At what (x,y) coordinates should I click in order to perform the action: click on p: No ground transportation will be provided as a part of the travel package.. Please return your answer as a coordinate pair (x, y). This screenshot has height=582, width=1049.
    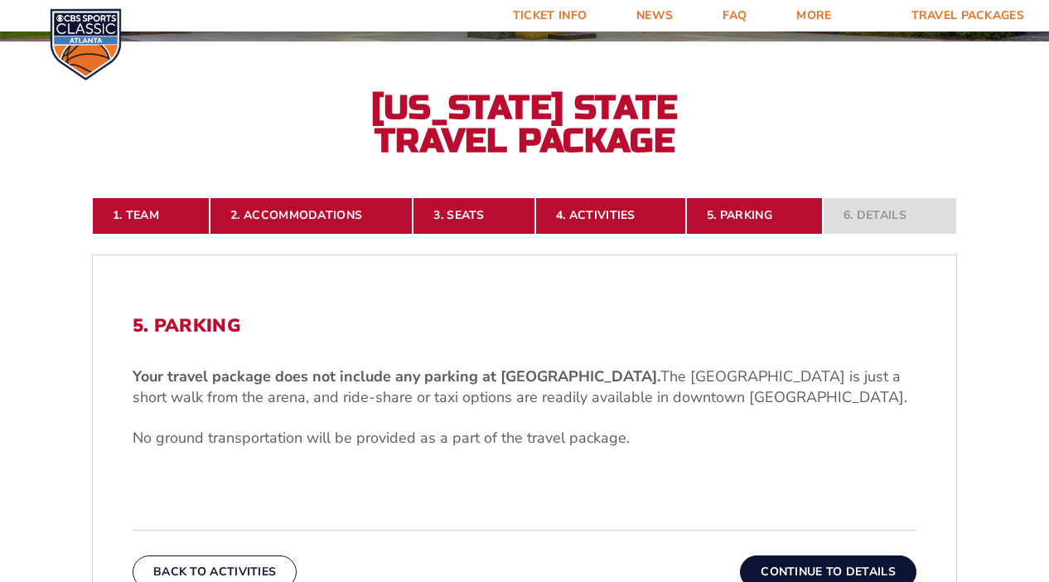
    Looking at the image, I should click on (525, 438).